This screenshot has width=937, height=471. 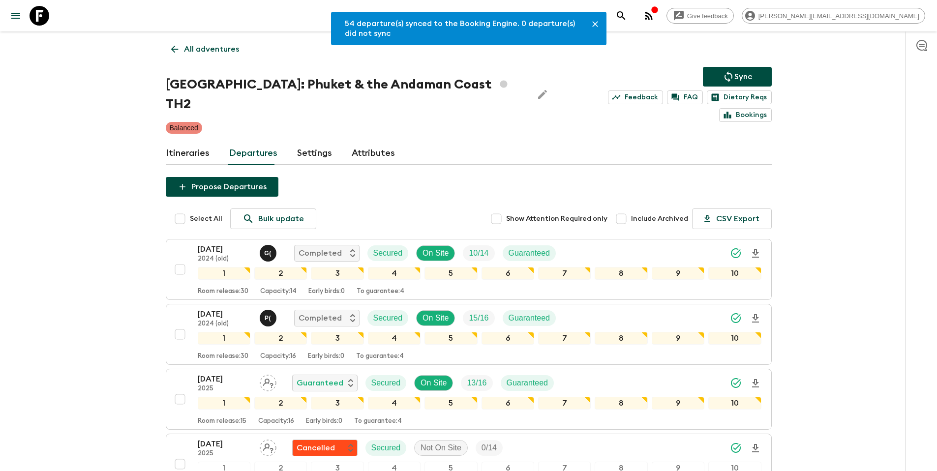 I want to click on p: To guarantee: 4, so click(x=380, y=292).